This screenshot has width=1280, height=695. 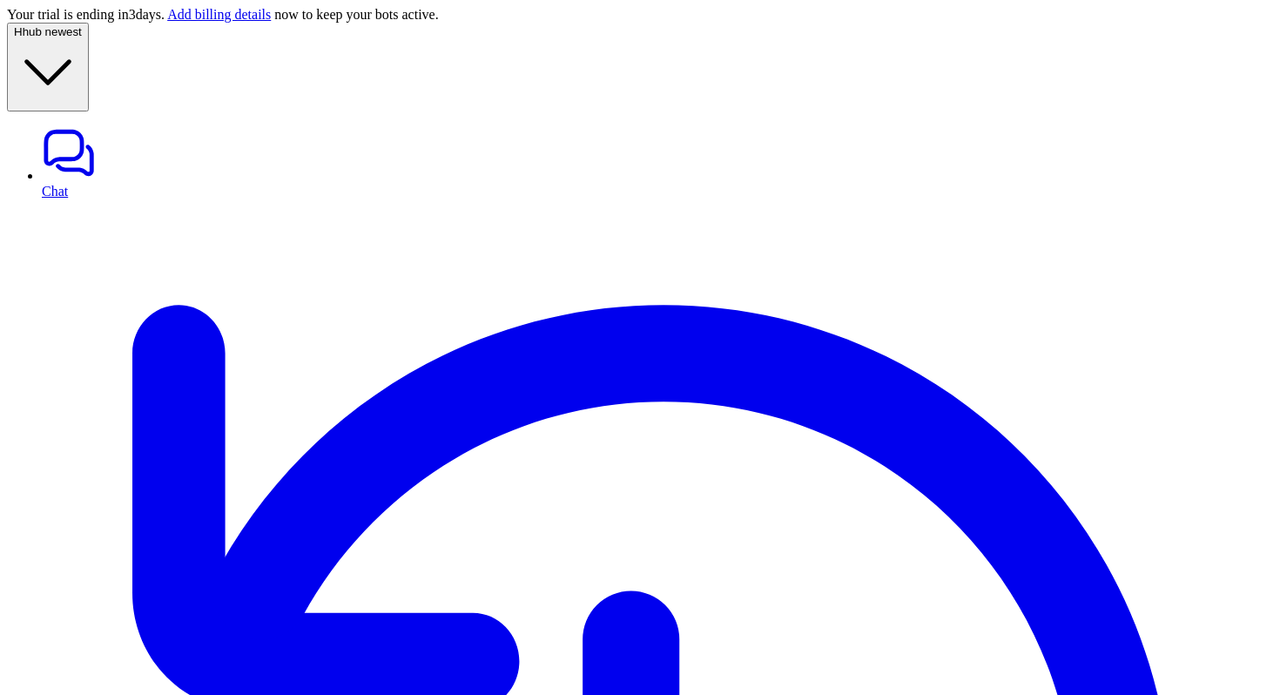 What do you see at coordinates (219, 14) in the screenshot?
I see `a: Add billing details` at bounding box center [219, 14].